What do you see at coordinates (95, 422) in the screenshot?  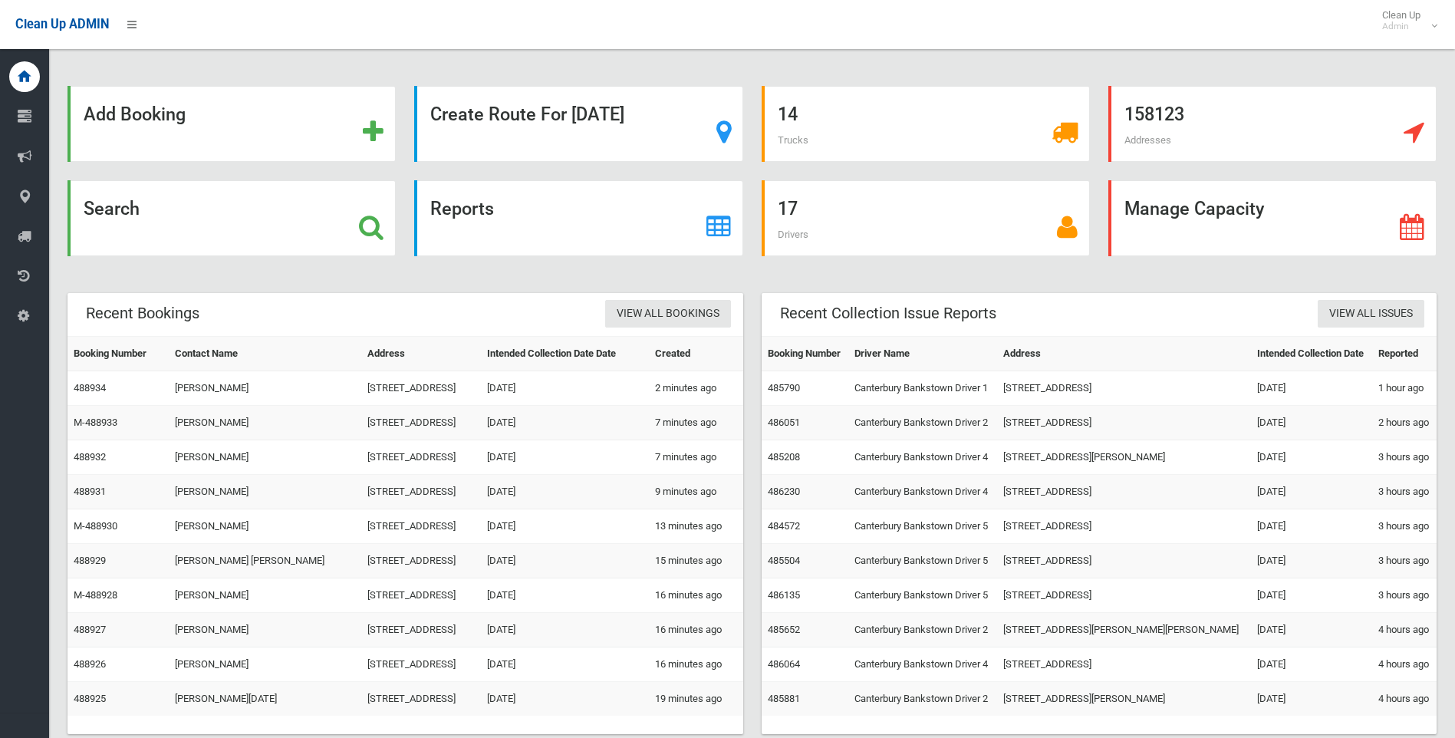 I see `a: M-488933` at bounding box center [95, 422].